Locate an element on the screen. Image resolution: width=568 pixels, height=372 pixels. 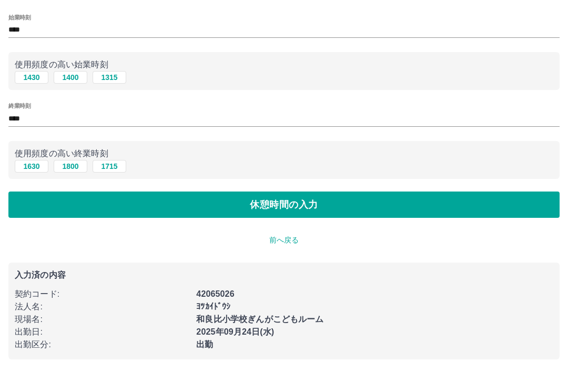
b: 和良比小学校ぎんがこどもルーム is located at coordinates (260, 319).